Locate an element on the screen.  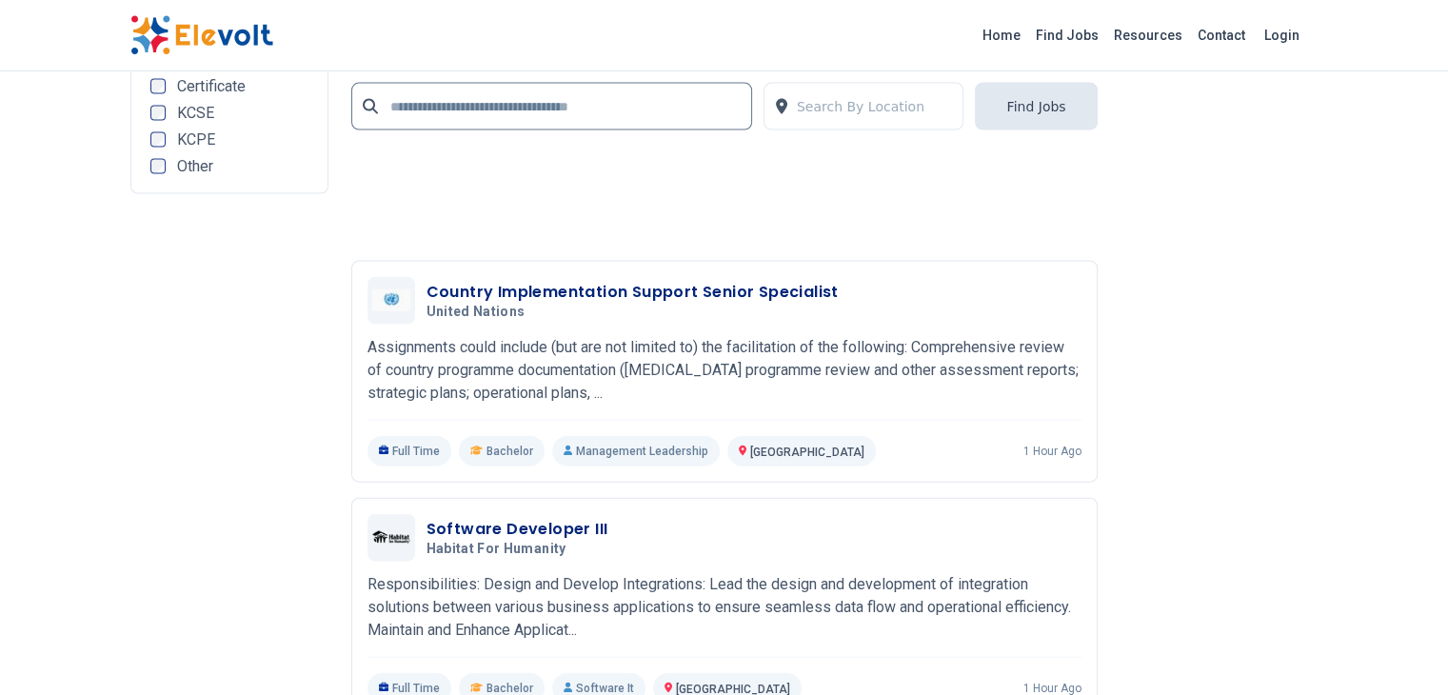
span: Habitat for Humanity is located at coordinates (496, 549).